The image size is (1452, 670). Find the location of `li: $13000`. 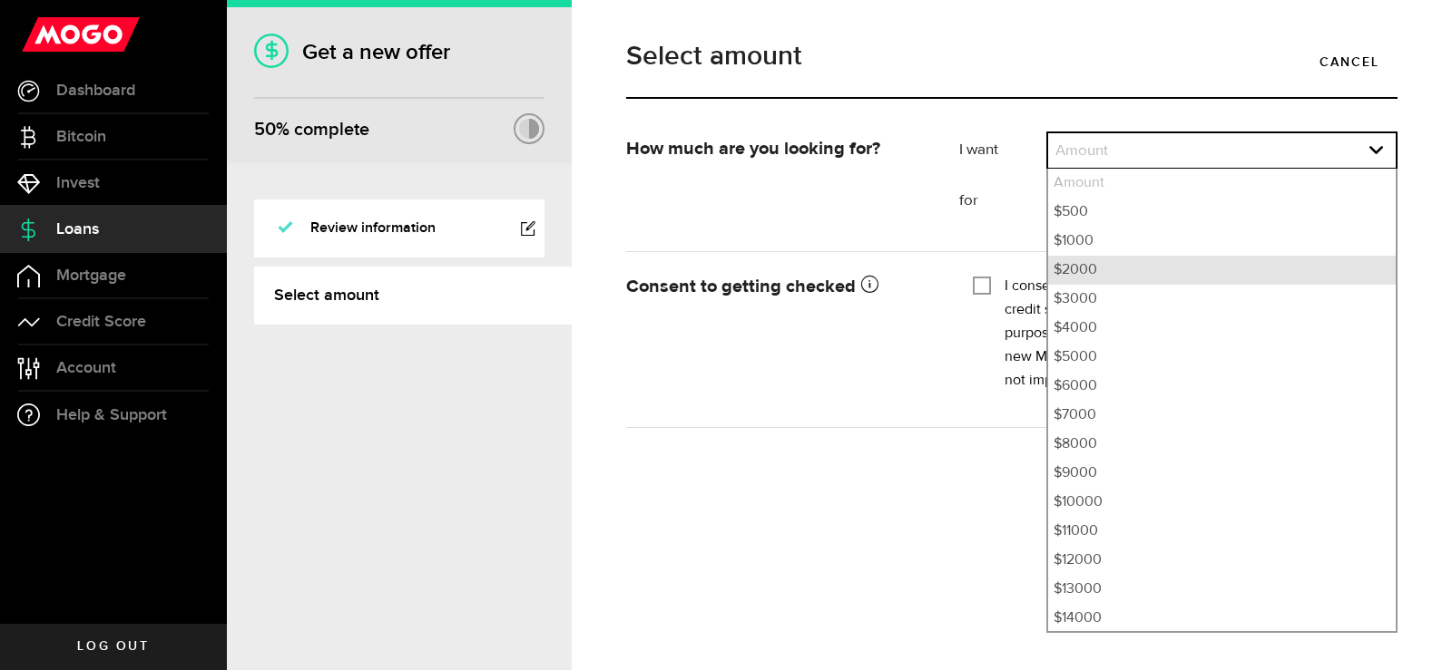

li: $13000 is located at coordinates (1221, 590).